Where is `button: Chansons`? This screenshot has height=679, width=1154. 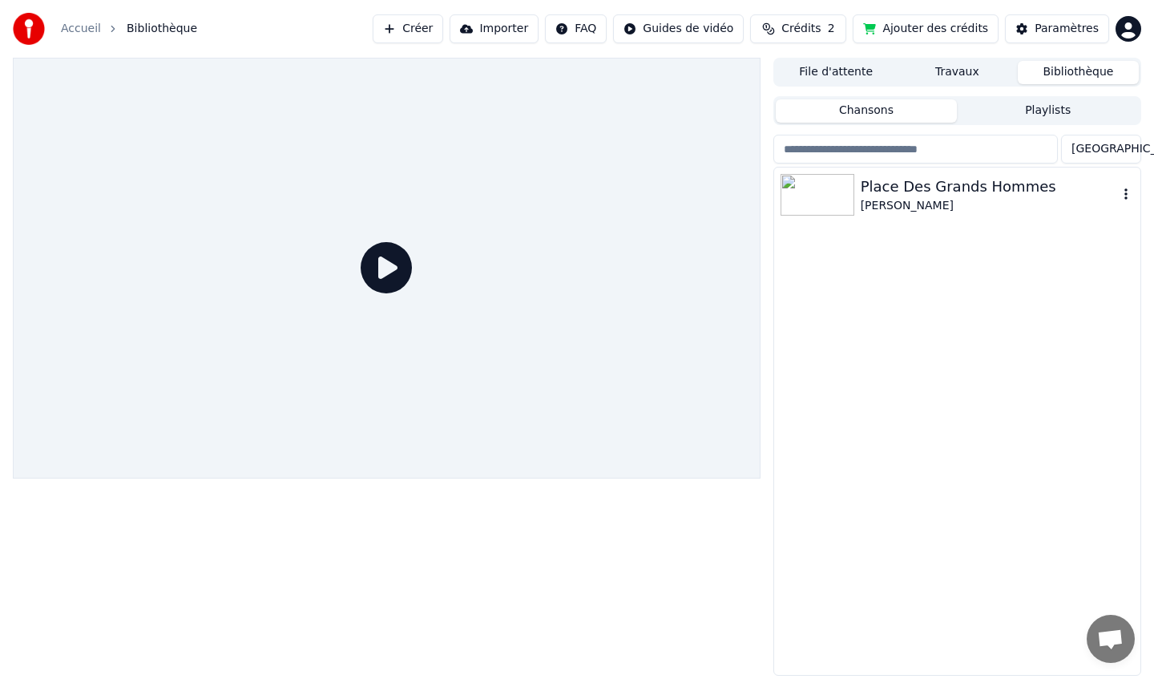
button: Chansons is located at coordinates (866, 111).